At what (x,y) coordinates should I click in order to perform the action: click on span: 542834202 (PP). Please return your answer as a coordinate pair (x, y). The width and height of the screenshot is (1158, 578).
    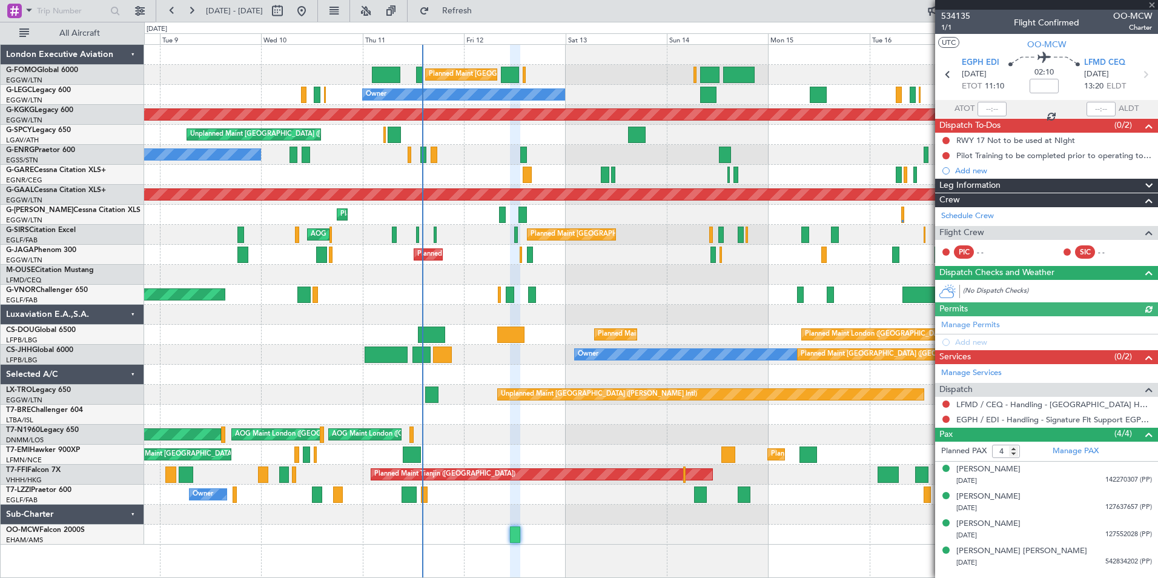
    Looking at the image, I should click on (1129, 562).